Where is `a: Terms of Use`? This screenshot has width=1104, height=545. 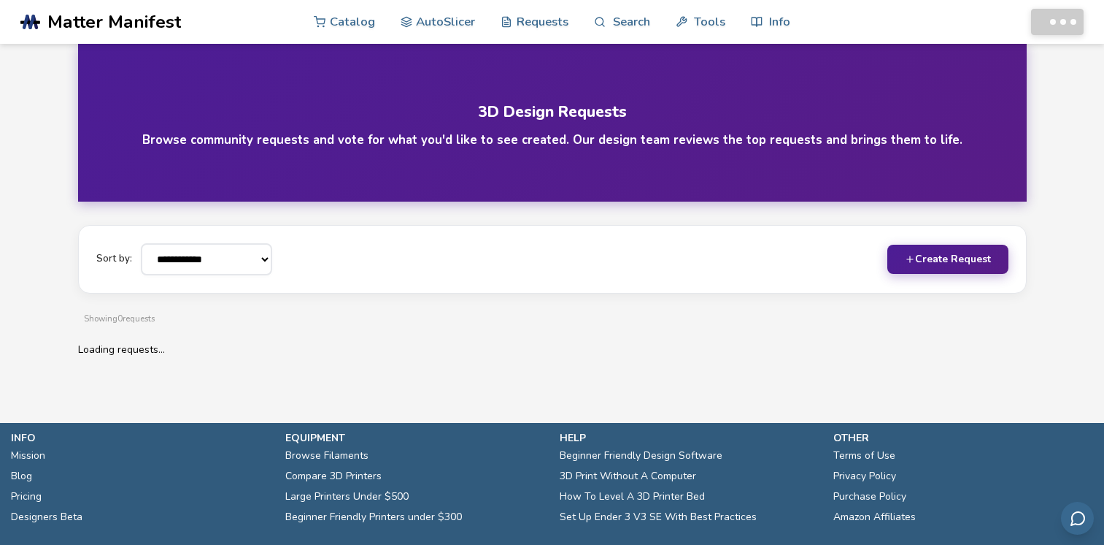
a: Terms of Use is located at coordinates (864, 456).